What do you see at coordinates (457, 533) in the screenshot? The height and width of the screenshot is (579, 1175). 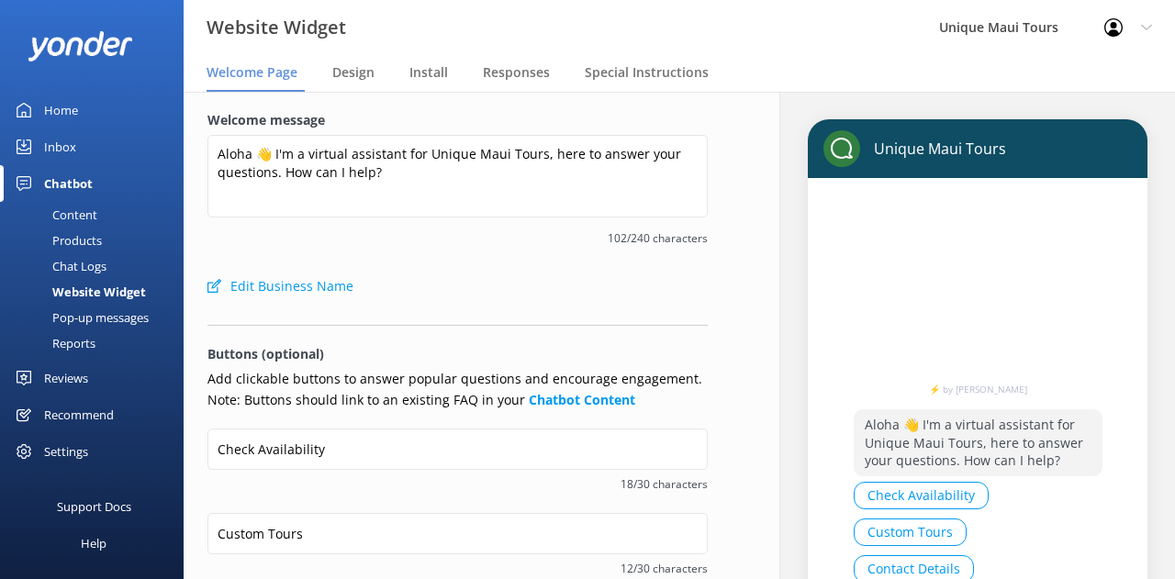 I see `input: Button 2` at bounding box center [457, 533].